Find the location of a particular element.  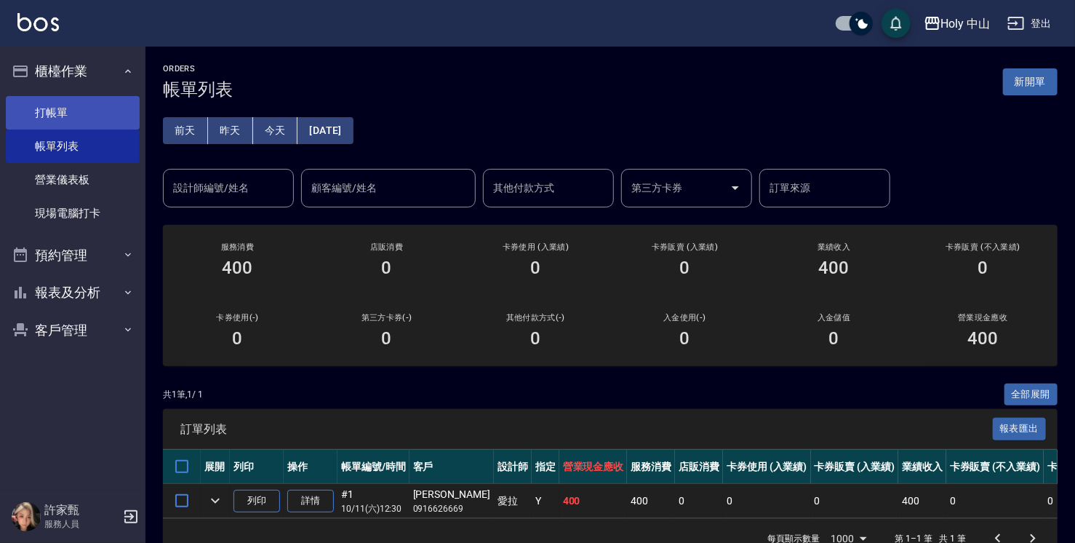

button: 報表匯出 is located at coordinates (1020, 428).